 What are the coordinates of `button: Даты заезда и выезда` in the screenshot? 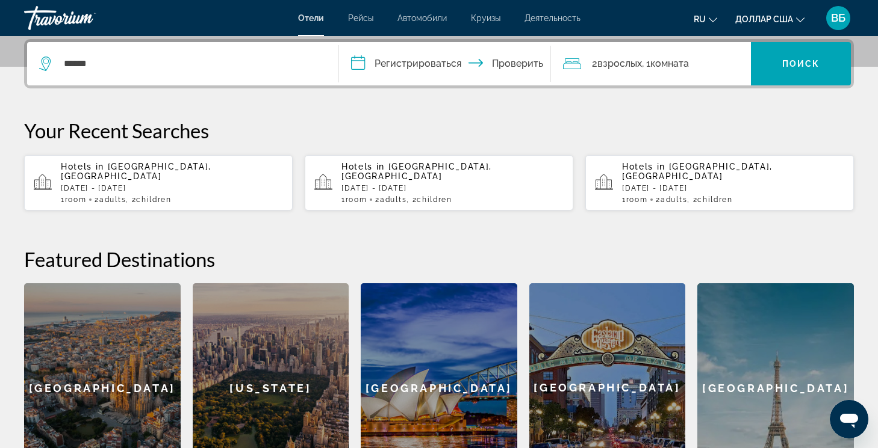 It's located at (445, 64).